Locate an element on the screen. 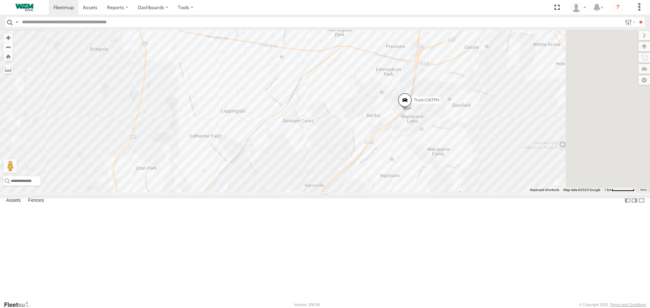 The height and width of the screenshot is (308, 650). div: Kevin Webb is located at coordinates (578, 7).